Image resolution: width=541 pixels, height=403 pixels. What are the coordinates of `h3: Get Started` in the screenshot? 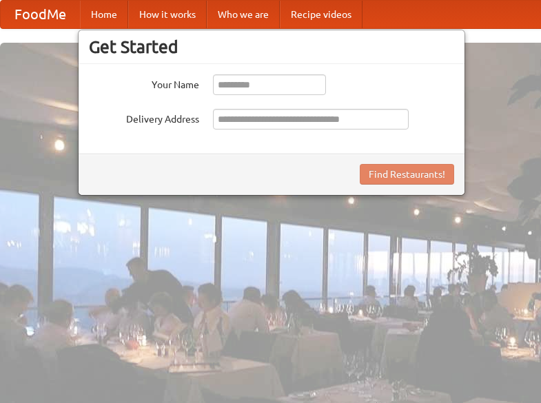 It's located at (271, 47).